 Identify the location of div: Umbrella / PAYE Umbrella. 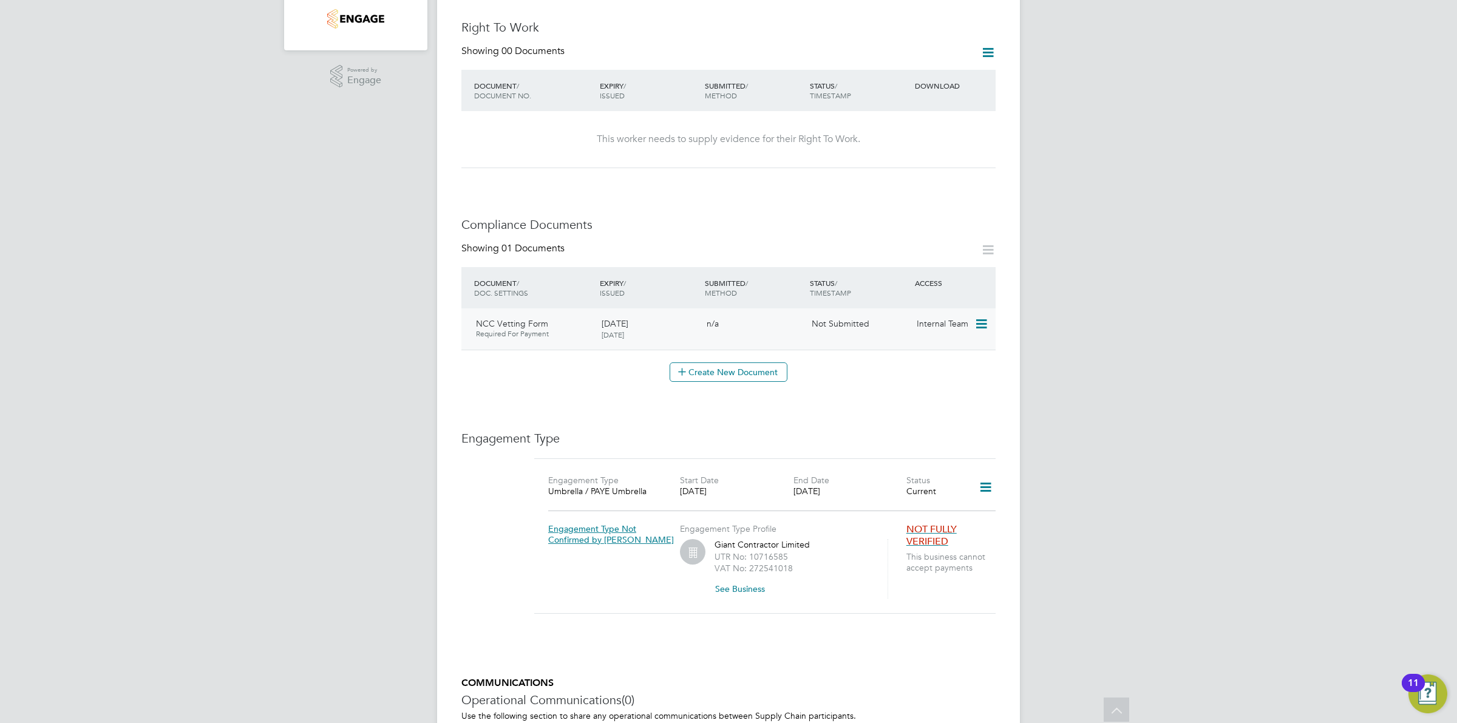
(605, 491).